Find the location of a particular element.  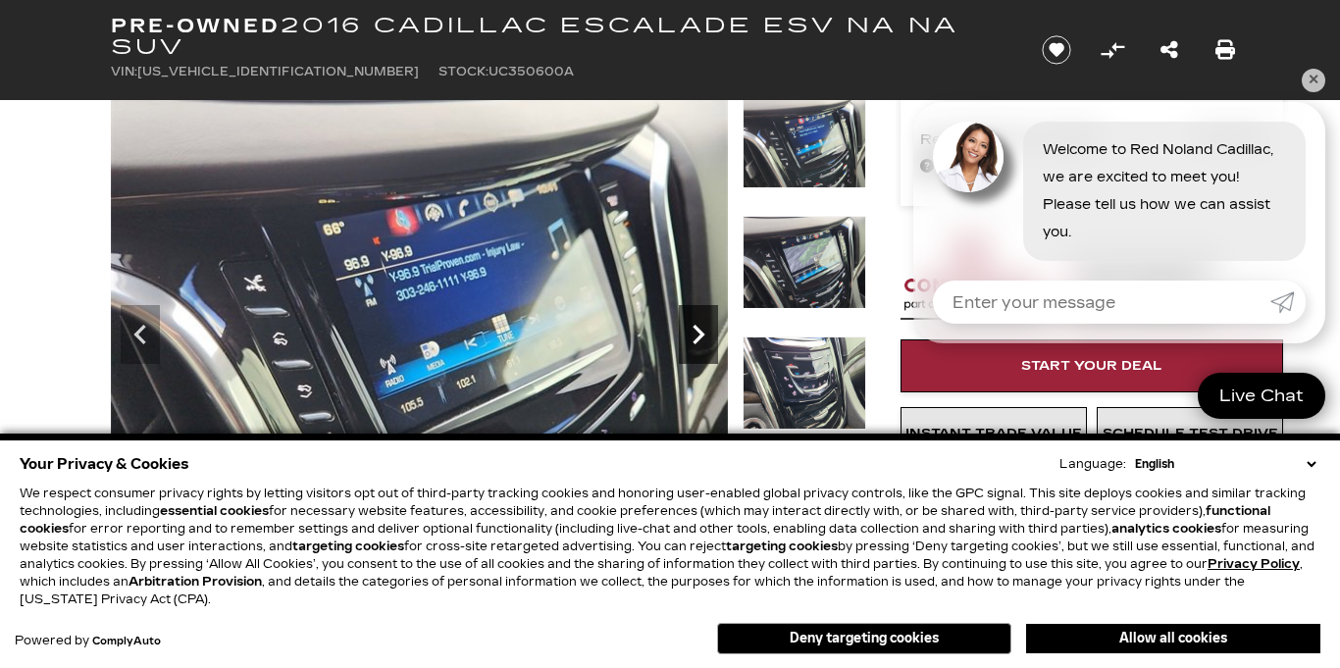

span: Stock: is located at coordinates (463, 72).